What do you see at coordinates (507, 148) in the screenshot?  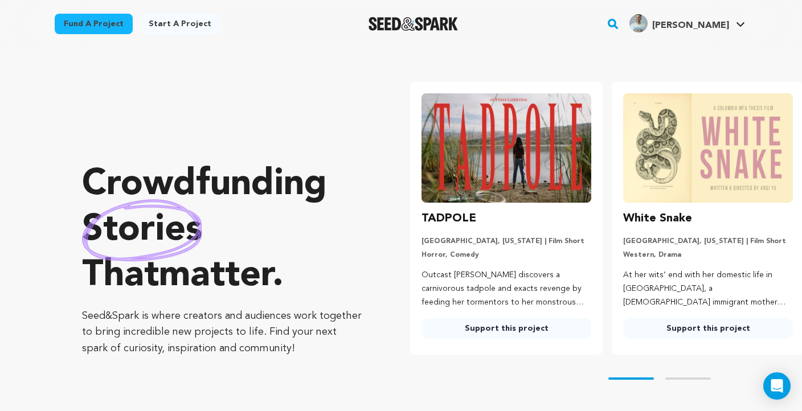 I see `img: TADPOLE image` at bounding box center [507, 148].